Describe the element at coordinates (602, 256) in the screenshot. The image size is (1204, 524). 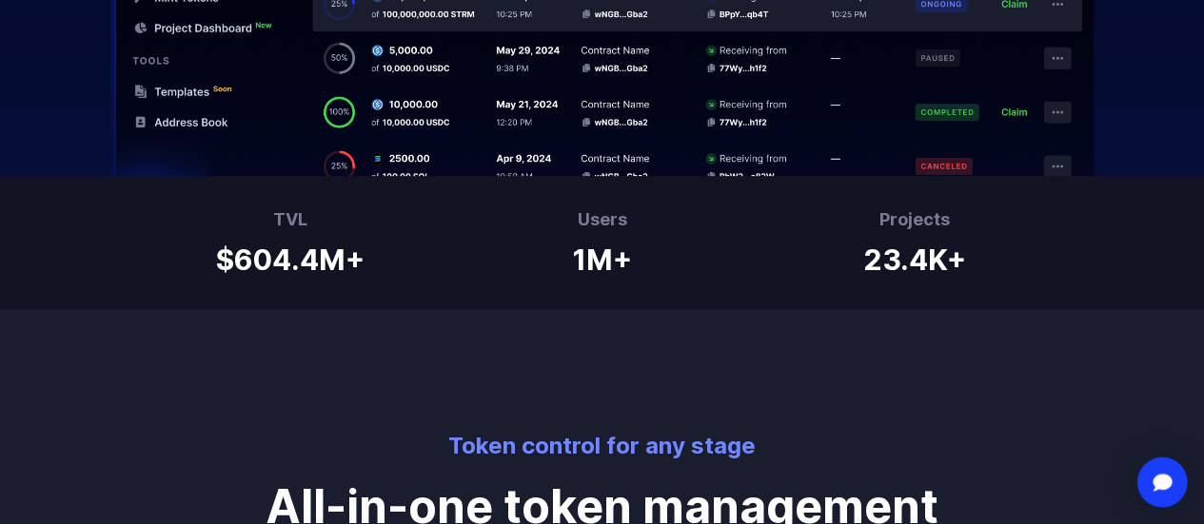
I see `h1: 1M+` at that location.